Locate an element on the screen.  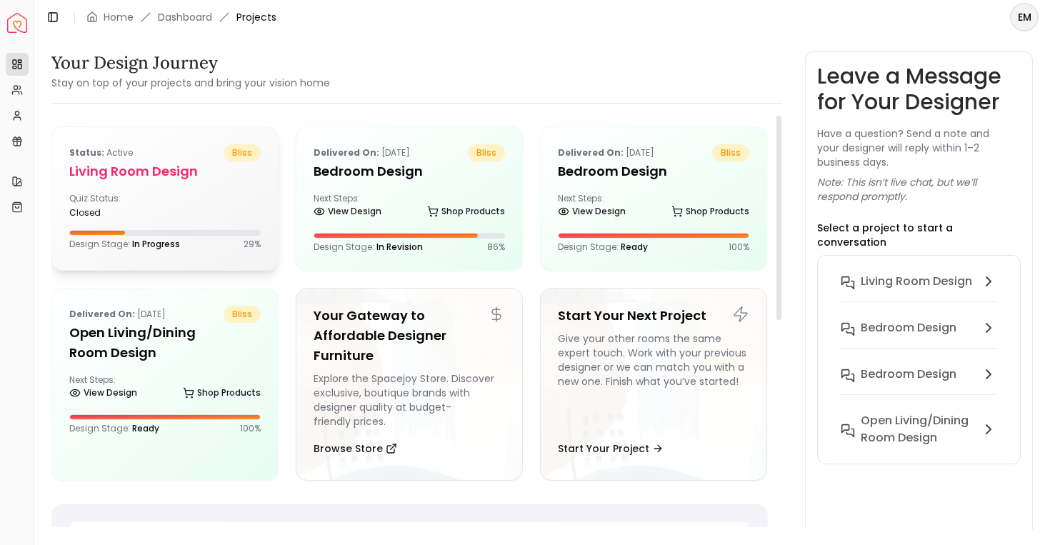
button: Open Living/Dining Room Design is located at coordinates (919, 429).